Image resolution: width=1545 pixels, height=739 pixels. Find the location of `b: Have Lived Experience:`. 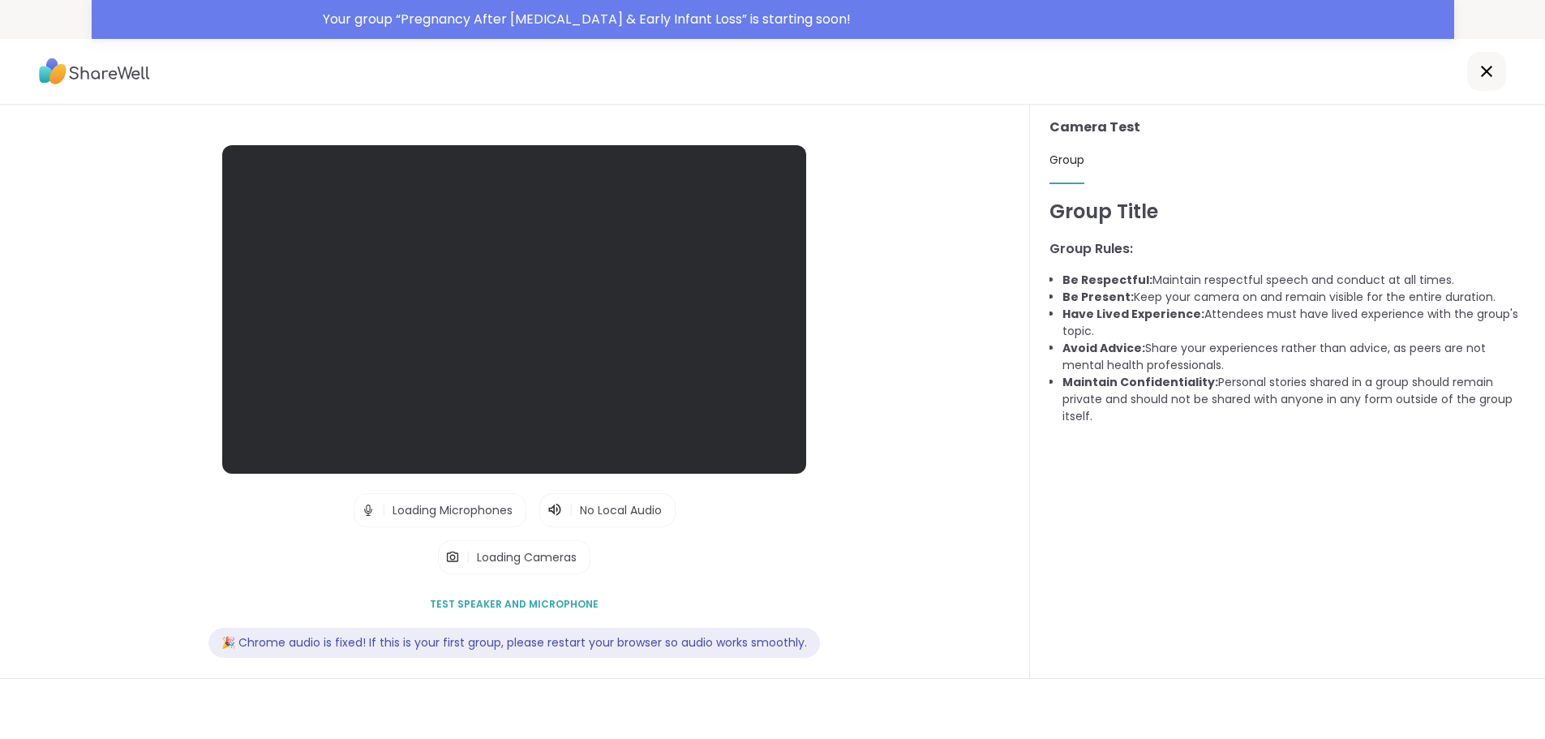

b: Have Lived Experience: is located at coordinates (1133, 314).